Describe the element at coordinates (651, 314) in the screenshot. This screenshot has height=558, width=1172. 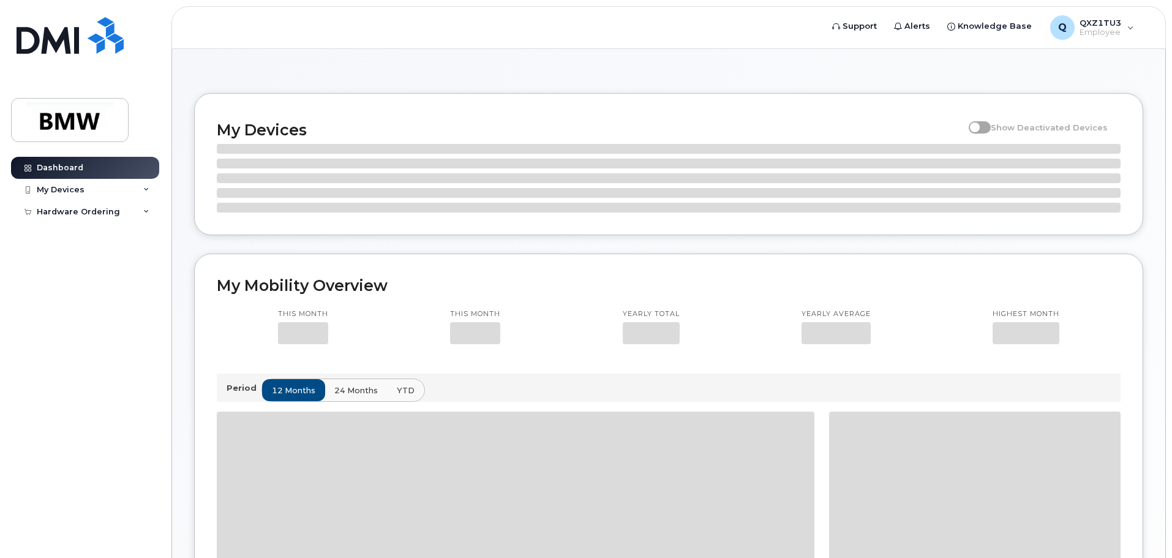
I see `p: Yearly total` at that location.